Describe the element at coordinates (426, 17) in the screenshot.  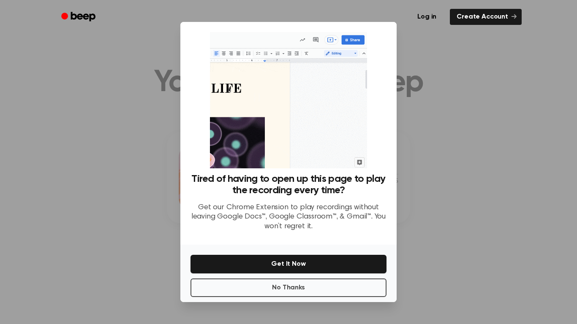
I see `a: Log in` at that location.